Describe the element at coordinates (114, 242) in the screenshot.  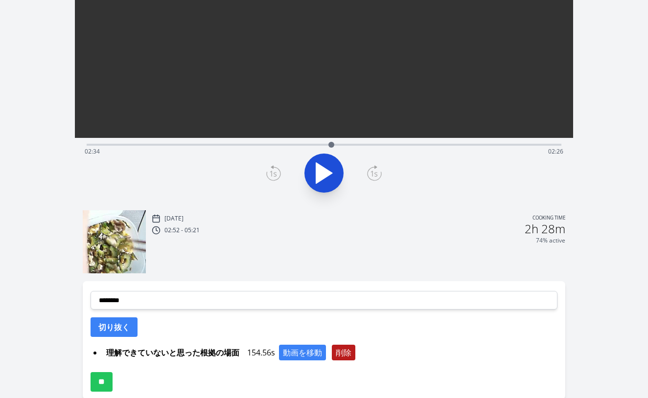
I see `img: 250903175320_thumb.jpeg` at that location.